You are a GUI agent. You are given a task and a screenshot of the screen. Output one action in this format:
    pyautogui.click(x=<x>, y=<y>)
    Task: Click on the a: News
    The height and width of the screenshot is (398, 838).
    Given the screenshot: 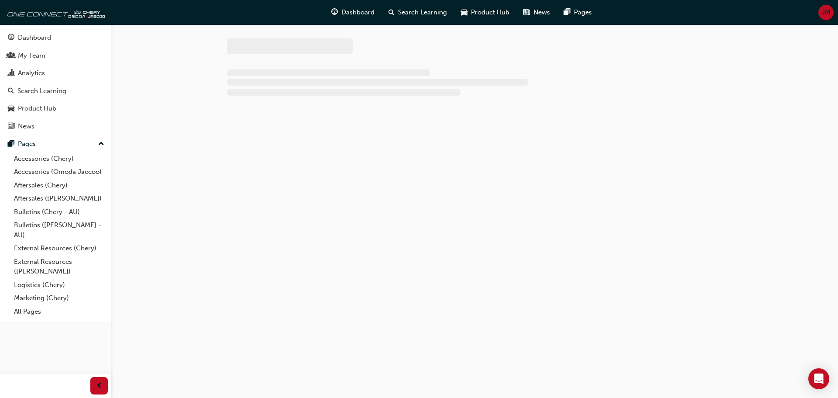 What is the action you would take?
    pyautogui.click(x=55, y=126)
    